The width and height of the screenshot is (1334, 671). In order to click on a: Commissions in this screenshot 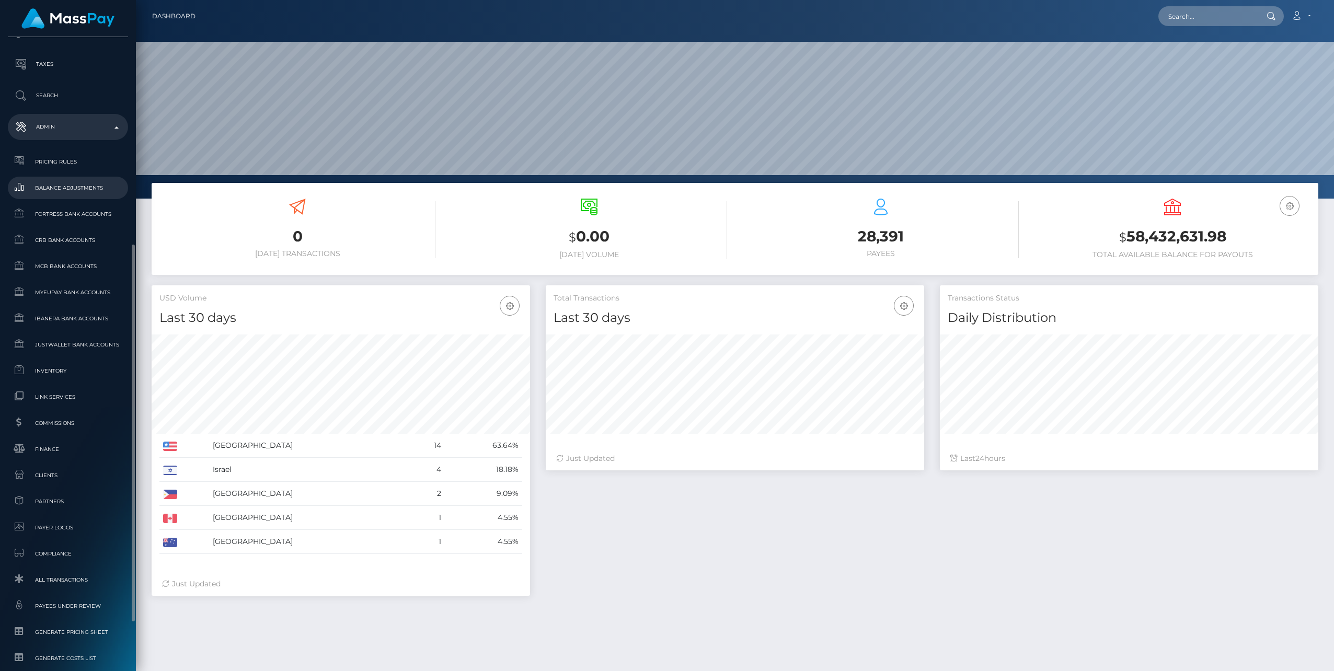, I will do `click(68, 423)`.